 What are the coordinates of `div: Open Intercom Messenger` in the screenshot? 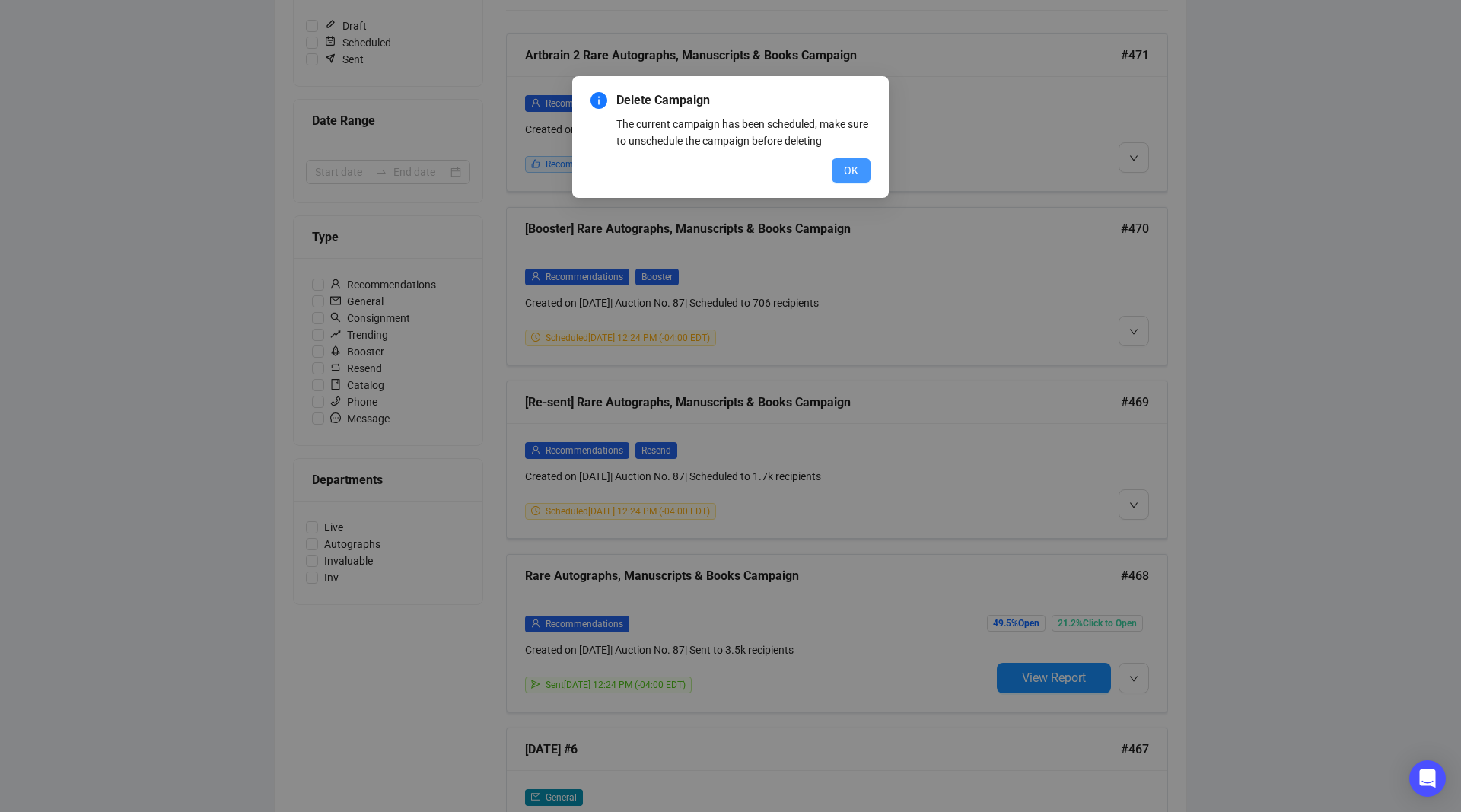 It's located at (1427, 778).